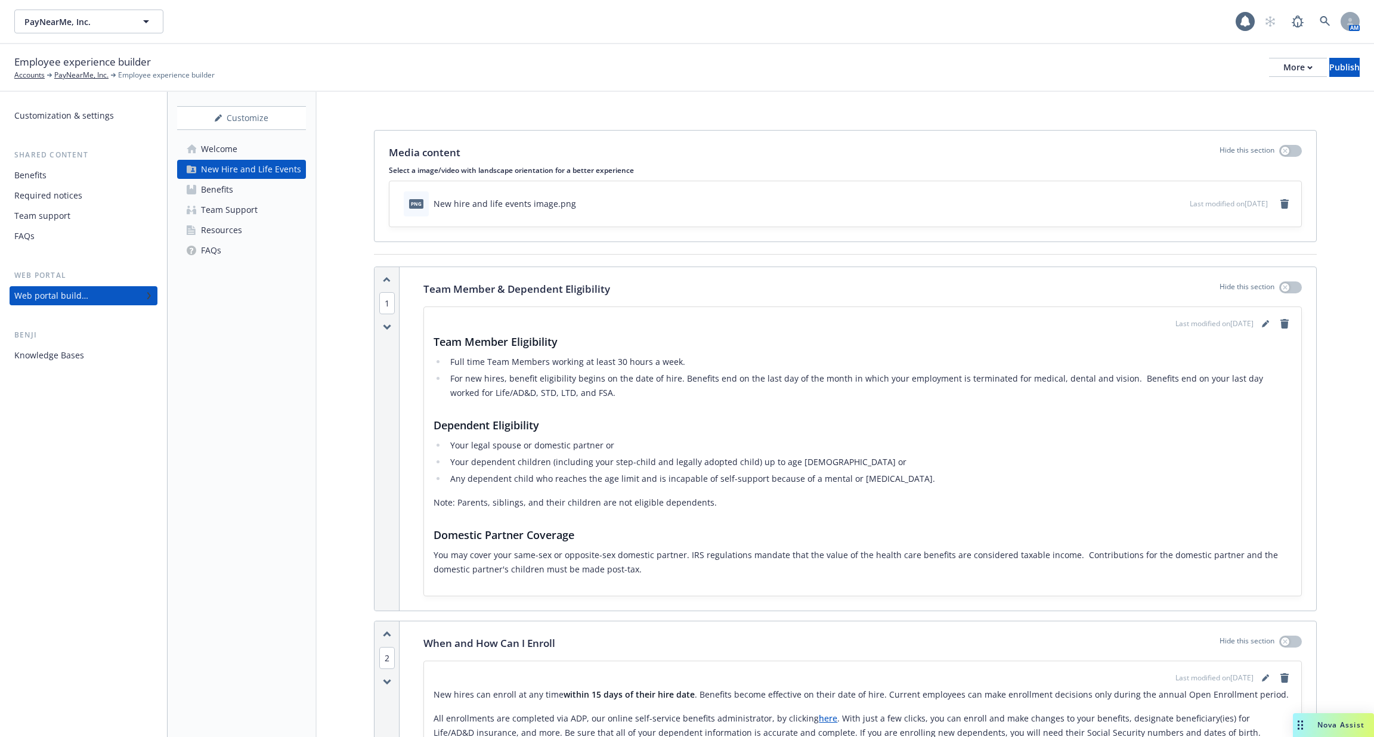 This screenshot has height=737, width=1374. I want to click on div: New hire and life events image.png, so click(504, 203).